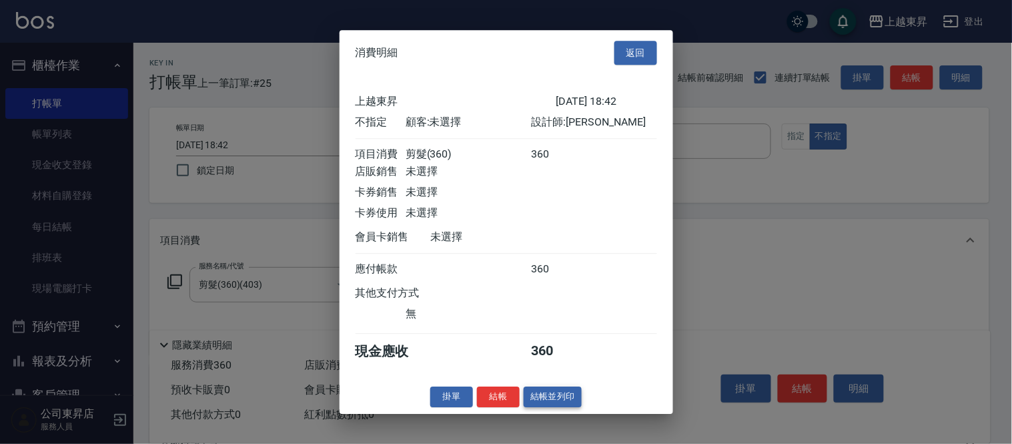 This screenshot has height=444, width=1012. Describe the element at coordinates (406, 293) in the screenshot. I see `div: 其他支付方式` at that location.